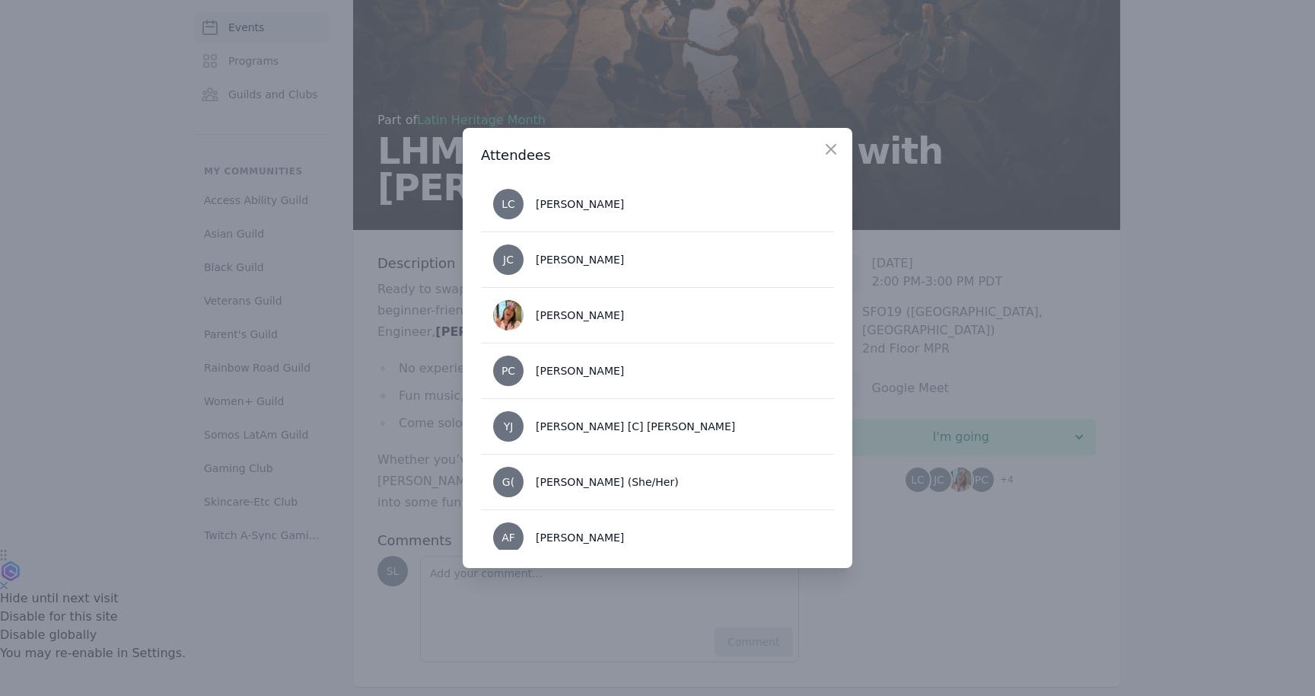 The image size is (1315, 696). What do you see at coordinates (508, 204) in the screenshot?
I see `span: LC` at bounding box center [508, 204].